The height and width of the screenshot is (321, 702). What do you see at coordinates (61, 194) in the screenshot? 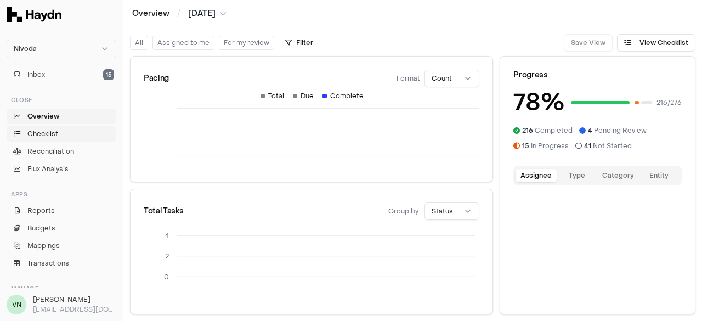
I see `div: Apps` at bounding box center [61, 194].